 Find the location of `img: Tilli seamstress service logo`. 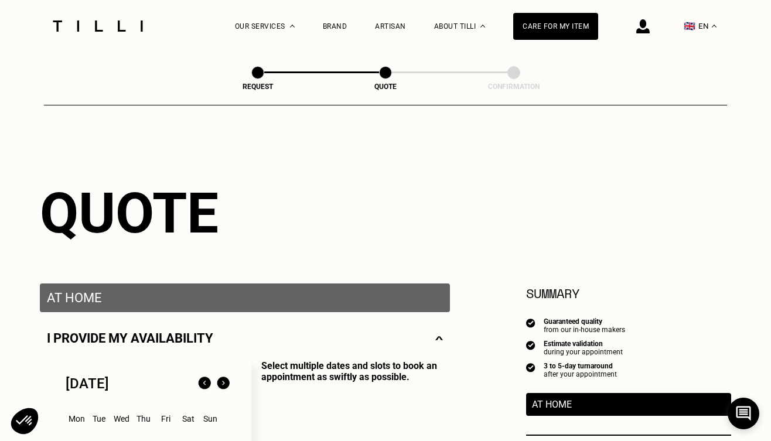

img: Tilli seamstress service logo is located at coordinates (98, 26).